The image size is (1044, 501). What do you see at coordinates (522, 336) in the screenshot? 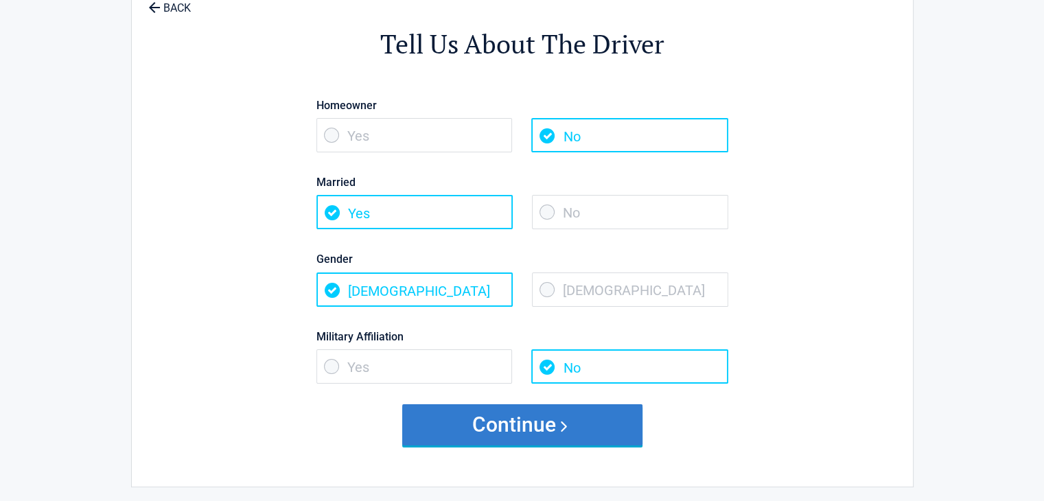
I see `label: Military Affiliation` at bounding box center [522, 336].